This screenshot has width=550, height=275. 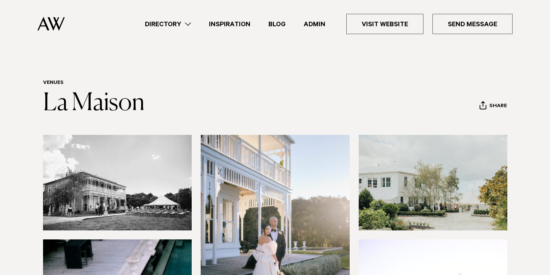 I want to click on a: Directory, so click(x=168, y=24).